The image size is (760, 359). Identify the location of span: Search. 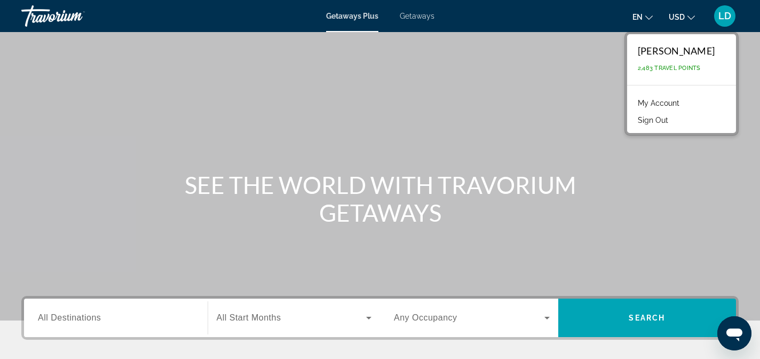
(647, 318).